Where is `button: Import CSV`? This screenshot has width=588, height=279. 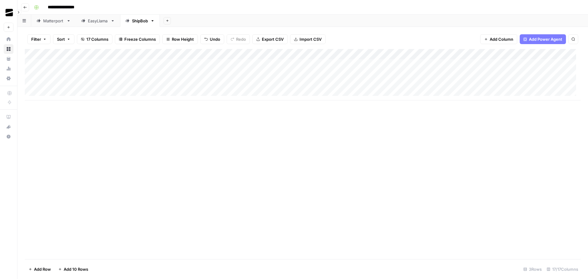
button: Import CSV is located at coordinates (308, 39).